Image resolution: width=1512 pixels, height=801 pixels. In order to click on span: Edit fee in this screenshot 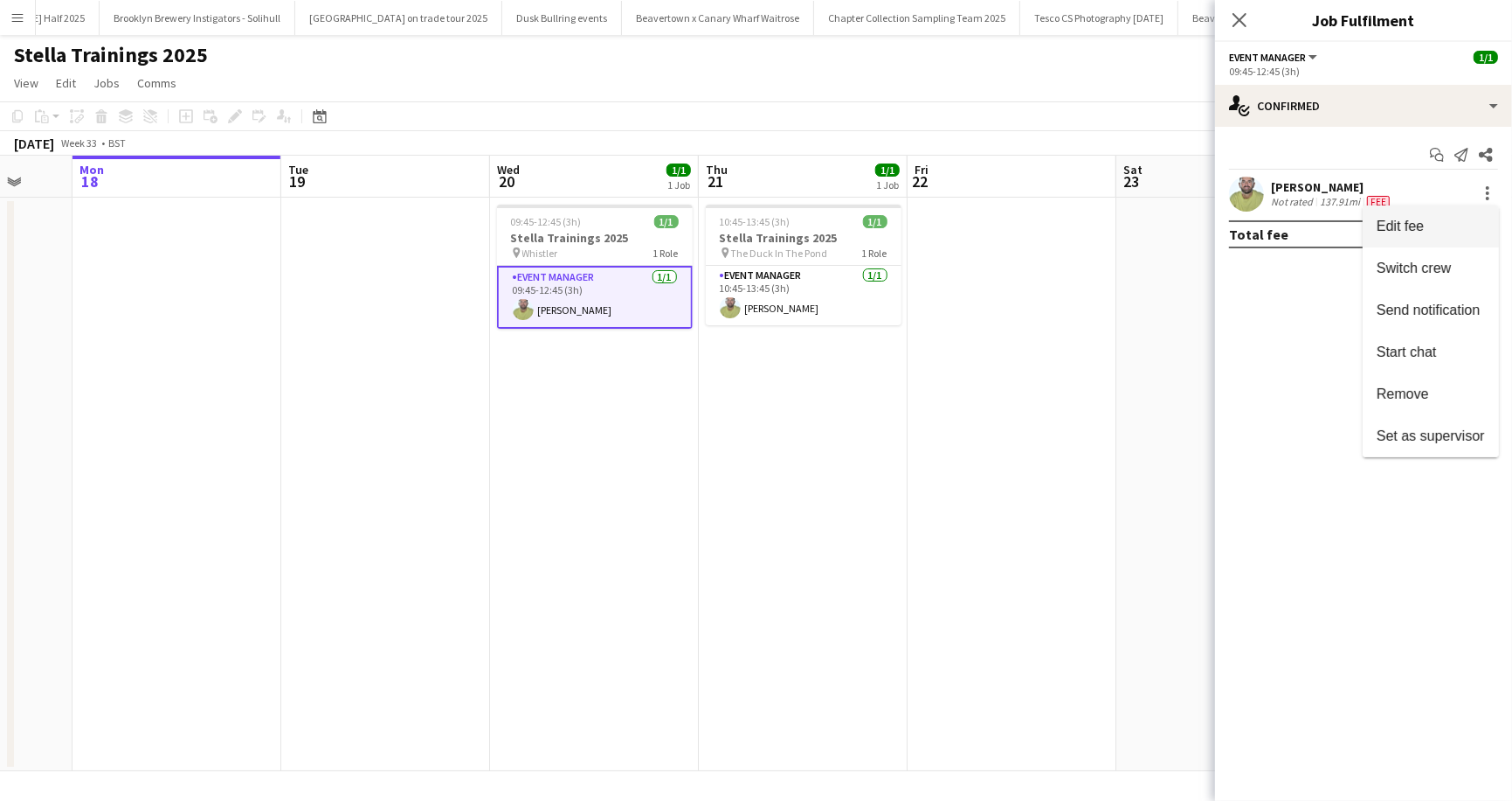, I will do `click(1401, 226)`.